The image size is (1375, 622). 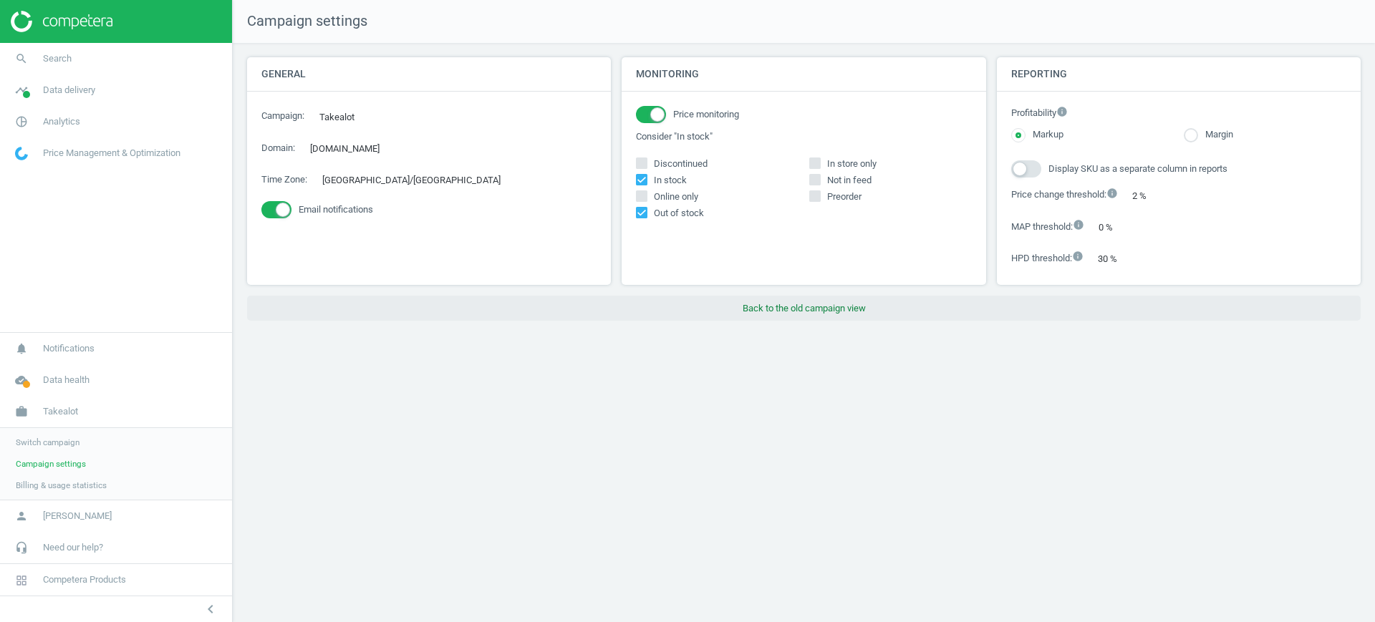 I want to click on label: Consider "In stock", so click(x=803, y=137).